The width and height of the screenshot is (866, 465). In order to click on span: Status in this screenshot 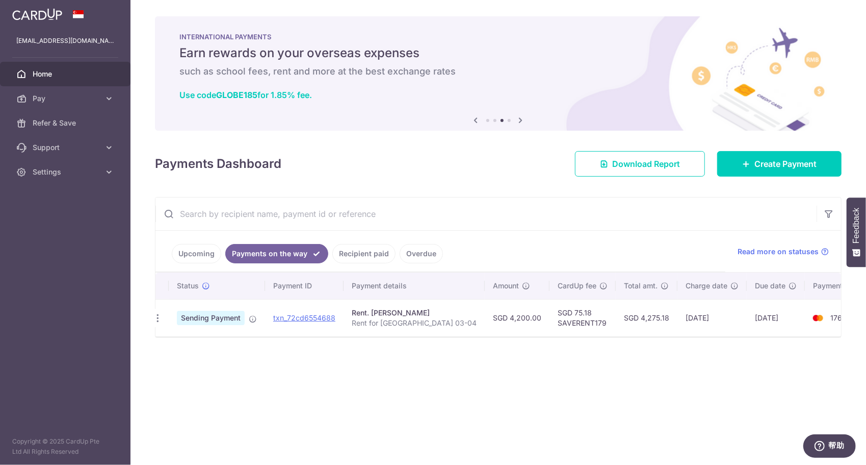, I will do `click(188, 286)`.